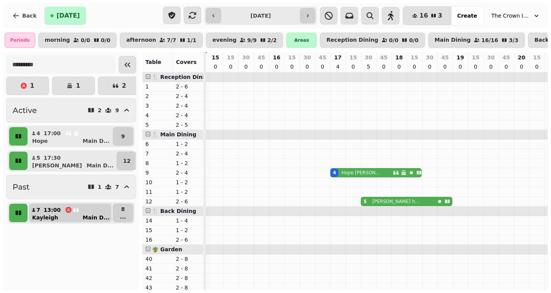 Image resolution: width=551 pixels, height=293 pixels. Describe the element at coordinates (338, 57) in the screenshot. I see `p: 17` at that location.